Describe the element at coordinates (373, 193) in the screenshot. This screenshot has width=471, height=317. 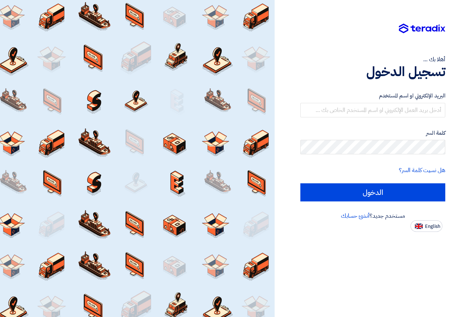
I see `input: الدخول` at that location.